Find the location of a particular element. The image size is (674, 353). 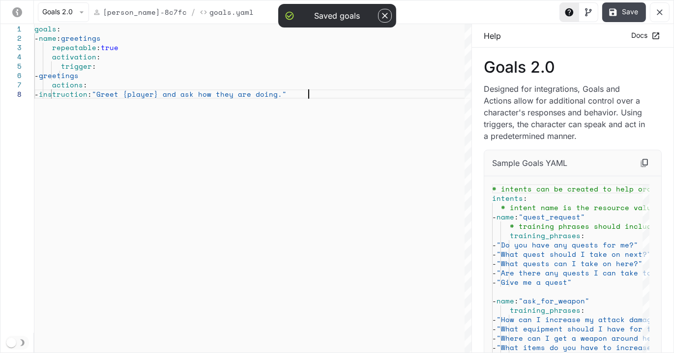

p: Designed for integrations, Goals and Actions allow for additional control over a character's resp... is located at coordinates (565, 113).